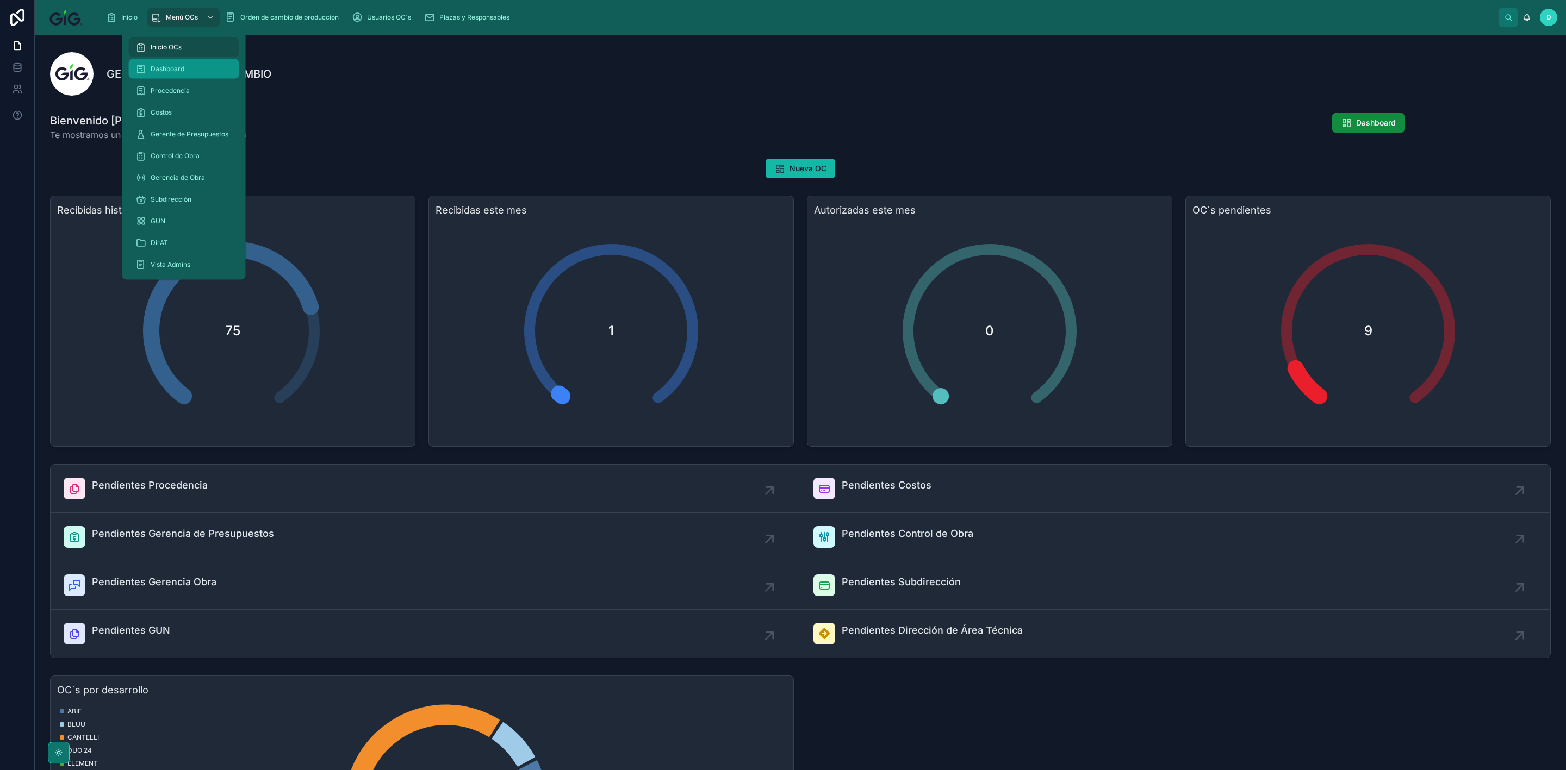 The width and height of the screenshot is (1566, 770). What do you see at coordinates (611, 331) in the screenshot?
I see `span: 1` at bounding box center [611, 331].